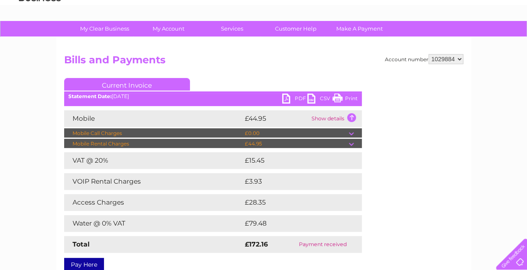  Describe the element at coordinates (437, 39) in the screenshot. I see `a: Telecoms` at that location.